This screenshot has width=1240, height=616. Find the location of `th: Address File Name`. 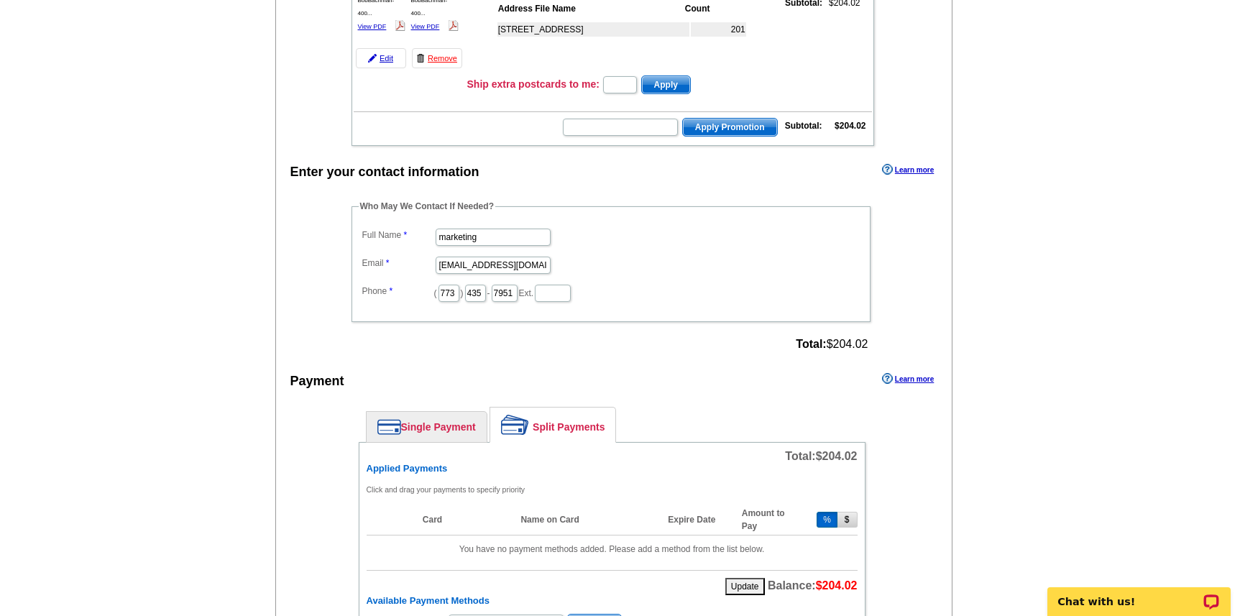

th: Address File Name is located at coordinates (590, 9).